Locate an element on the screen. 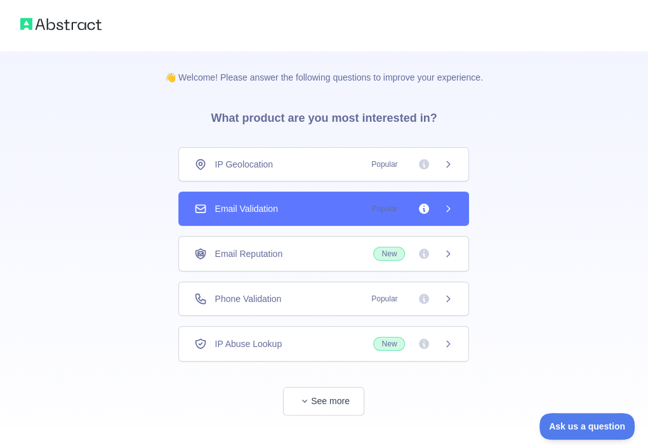  span: Email Reputation is located at coordinates (248, 254).